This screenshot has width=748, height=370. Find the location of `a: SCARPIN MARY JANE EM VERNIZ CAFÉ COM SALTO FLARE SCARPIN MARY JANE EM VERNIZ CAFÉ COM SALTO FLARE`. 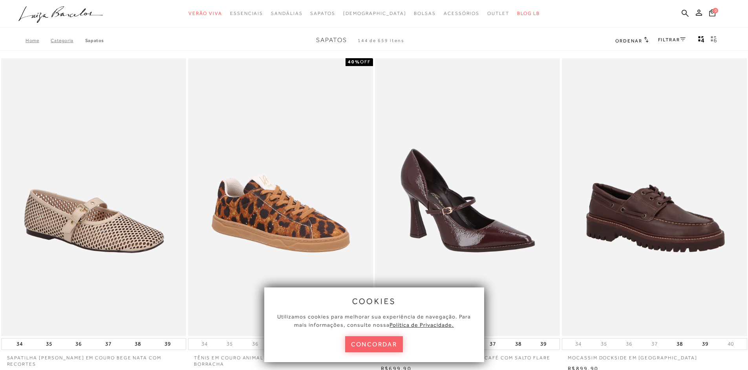

a: SCARPIN MARY JANE EM VERNIZ CAFÉ COM SALTO FLARE SCARPIN MARY JANE EM VERNIZ CAFÉ COM SALTO FLARE is located at coordinates (467, 197).